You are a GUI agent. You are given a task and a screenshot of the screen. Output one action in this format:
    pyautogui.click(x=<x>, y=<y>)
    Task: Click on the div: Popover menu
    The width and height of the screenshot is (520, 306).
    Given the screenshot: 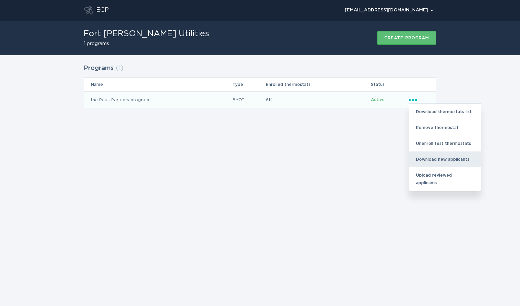 What is the action you would take?
    pyautogui.click(x=389, y=10)
    